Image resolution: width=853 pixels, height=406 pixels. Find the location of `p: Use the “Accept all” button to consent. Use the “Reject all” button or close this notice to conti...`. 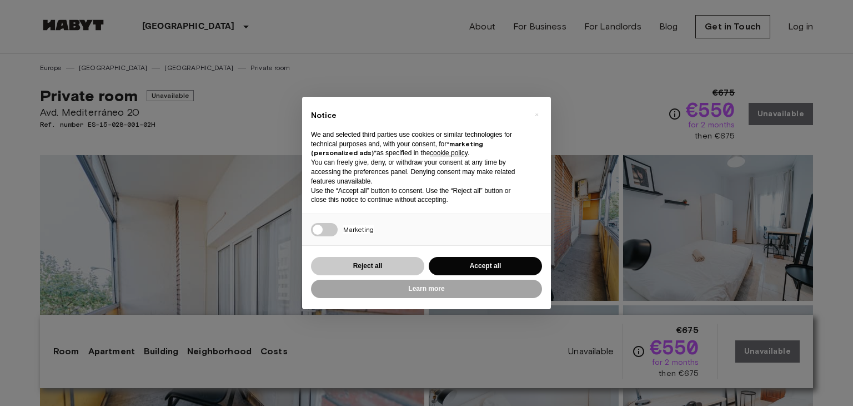

p: Use the “Accept all” button to consent. Use the “Reject all” button or close this notice to conti... is located at coordinates (418, 196).